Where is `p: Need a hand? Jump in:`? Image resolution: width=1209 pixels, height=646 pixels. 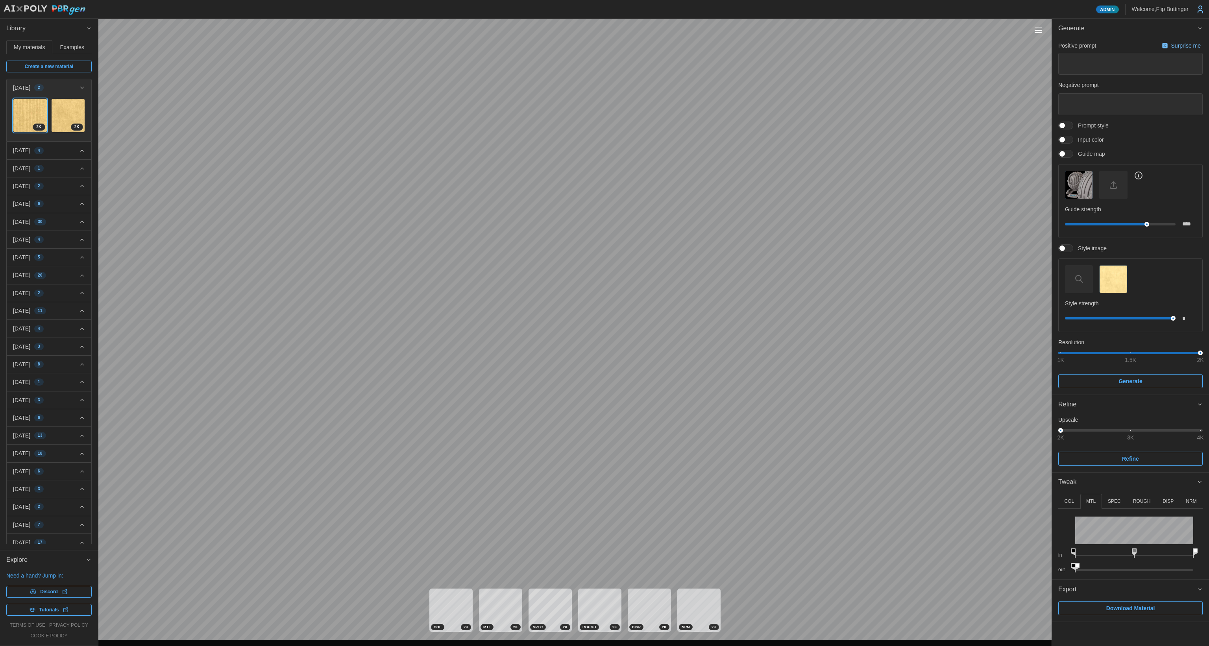 p: Need a hand? Jump in: is located at coordinates (49, 576).